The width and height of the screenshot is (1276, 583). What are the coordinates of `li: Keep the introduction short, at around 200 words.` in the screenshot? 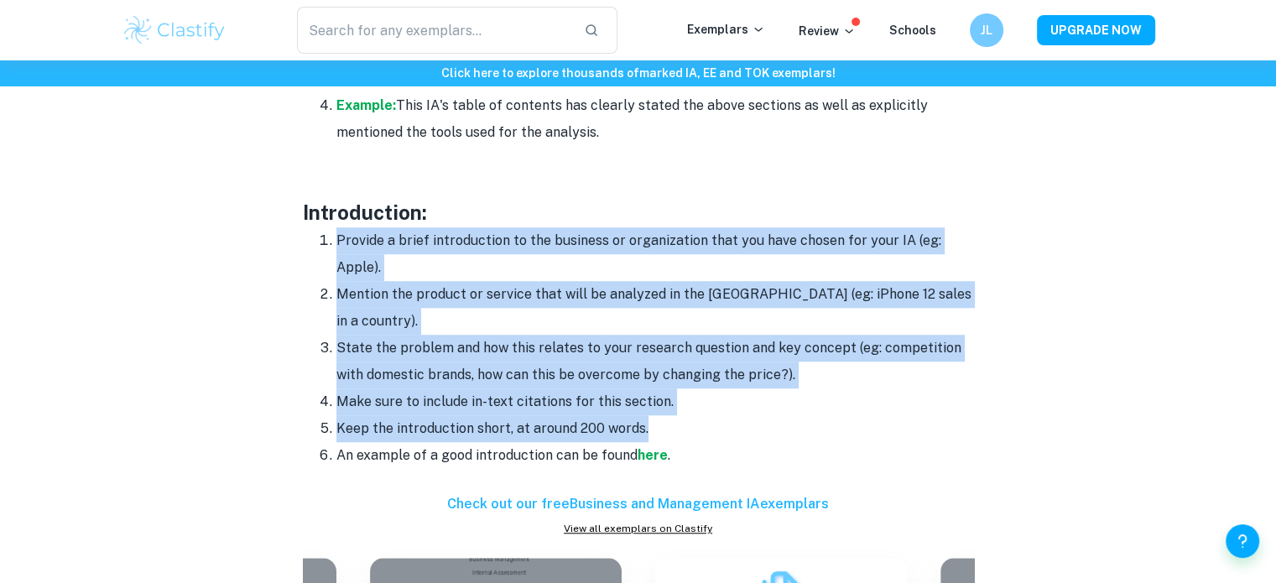 It's located at (655, 429).